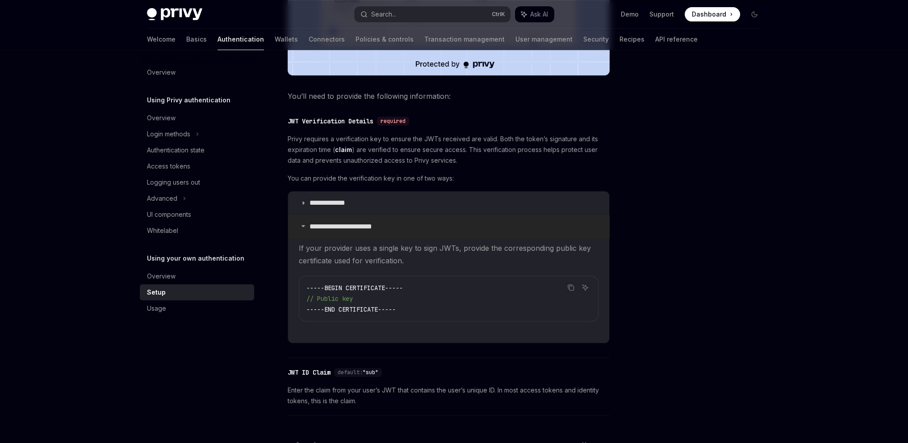 The height and width of the screenshot is (443, 908). What do you see at coordinates (330, 121) in the screenshot?
I see `div: JWT Verification Details` at bounding box center [330, 121].